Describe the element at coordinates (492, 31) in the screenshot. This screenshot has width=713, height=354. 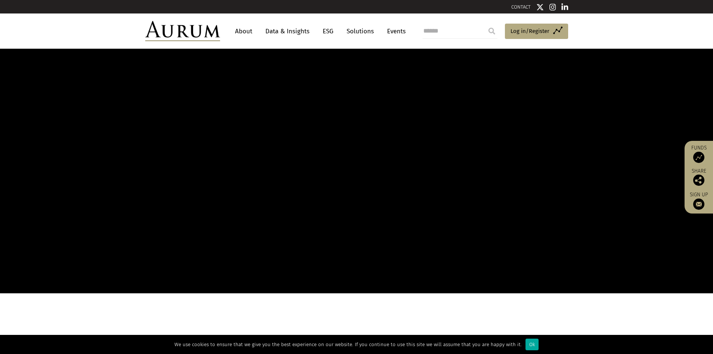
I see `input: Submit` at that location.